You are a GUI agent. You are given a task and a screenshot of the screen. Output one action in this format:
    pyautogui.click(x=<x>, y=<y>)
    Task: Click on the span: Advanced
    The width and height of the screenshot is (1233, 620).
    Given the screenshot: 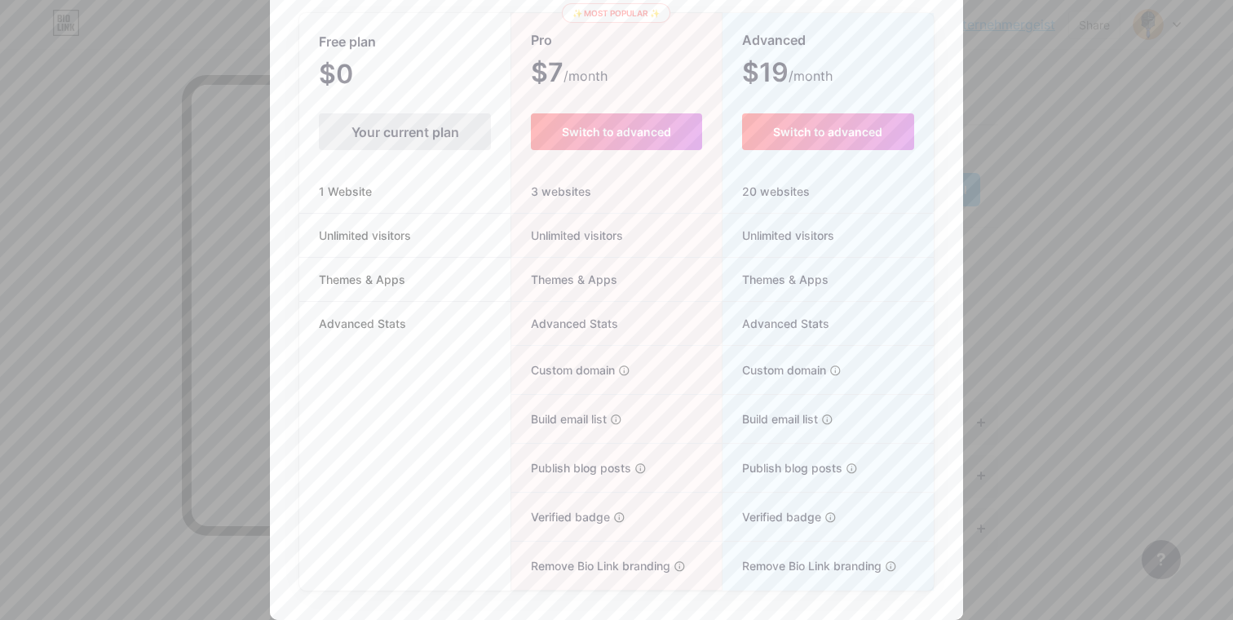 What is the action you would take?
    pyautogui.click(x=774, y=40)
    